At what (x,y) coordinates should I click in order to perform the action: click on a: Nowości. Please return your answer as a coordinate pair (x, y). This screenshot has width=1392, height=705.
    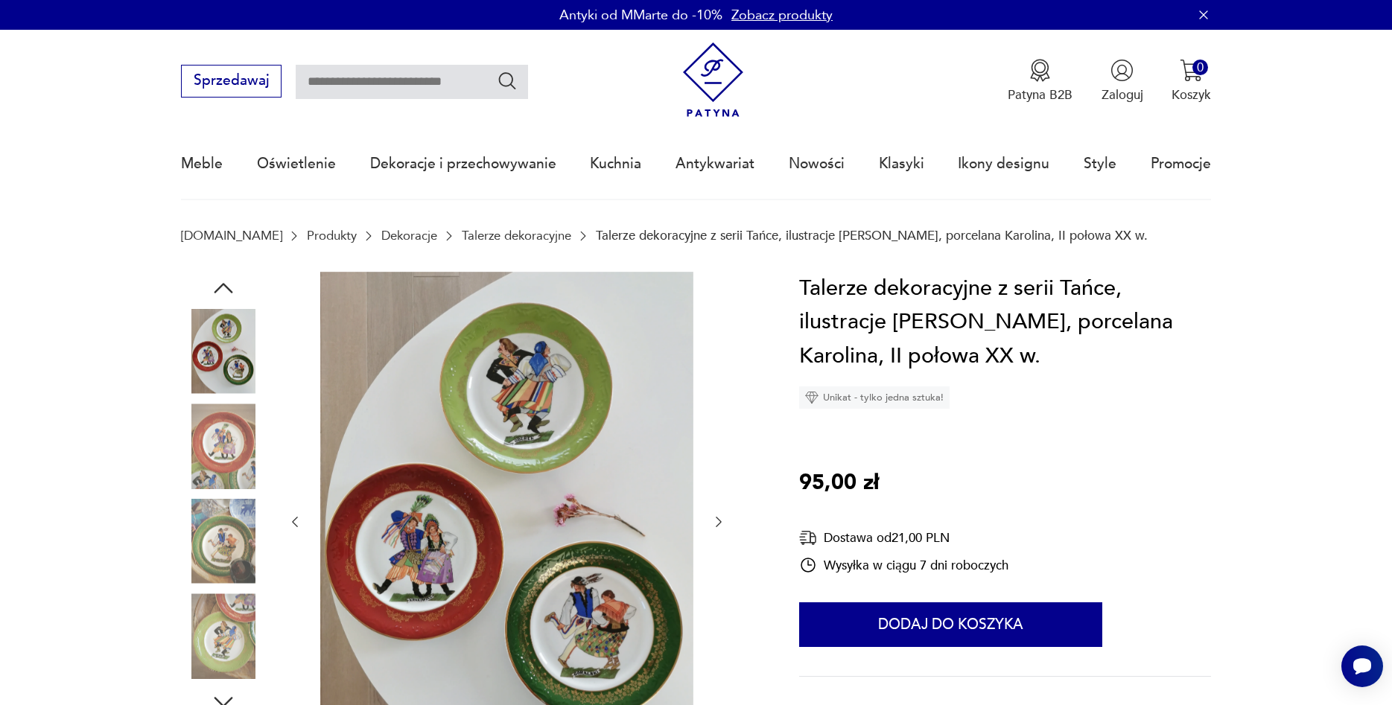
    Looking at the image, I should click on (816, 164).